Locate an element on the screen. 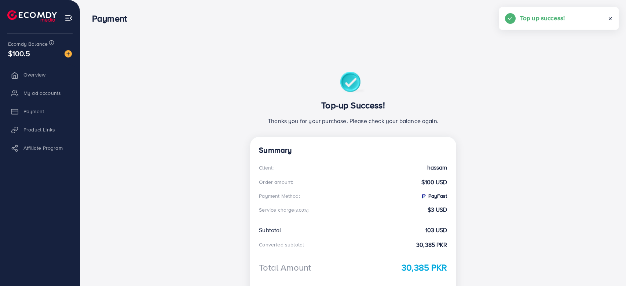 The height and width of the screenshot is (286, 626). h3: Payment is located at coordinates (112, 18).